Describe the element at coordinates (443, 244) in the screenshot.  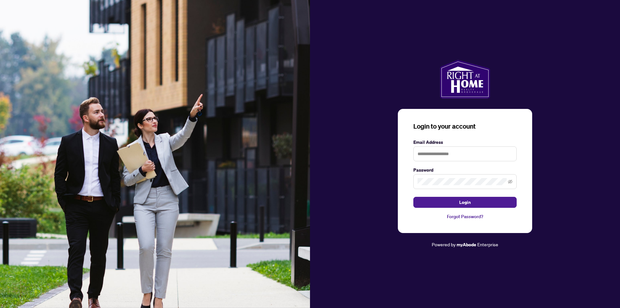
I see `span: Powered by` at that location.